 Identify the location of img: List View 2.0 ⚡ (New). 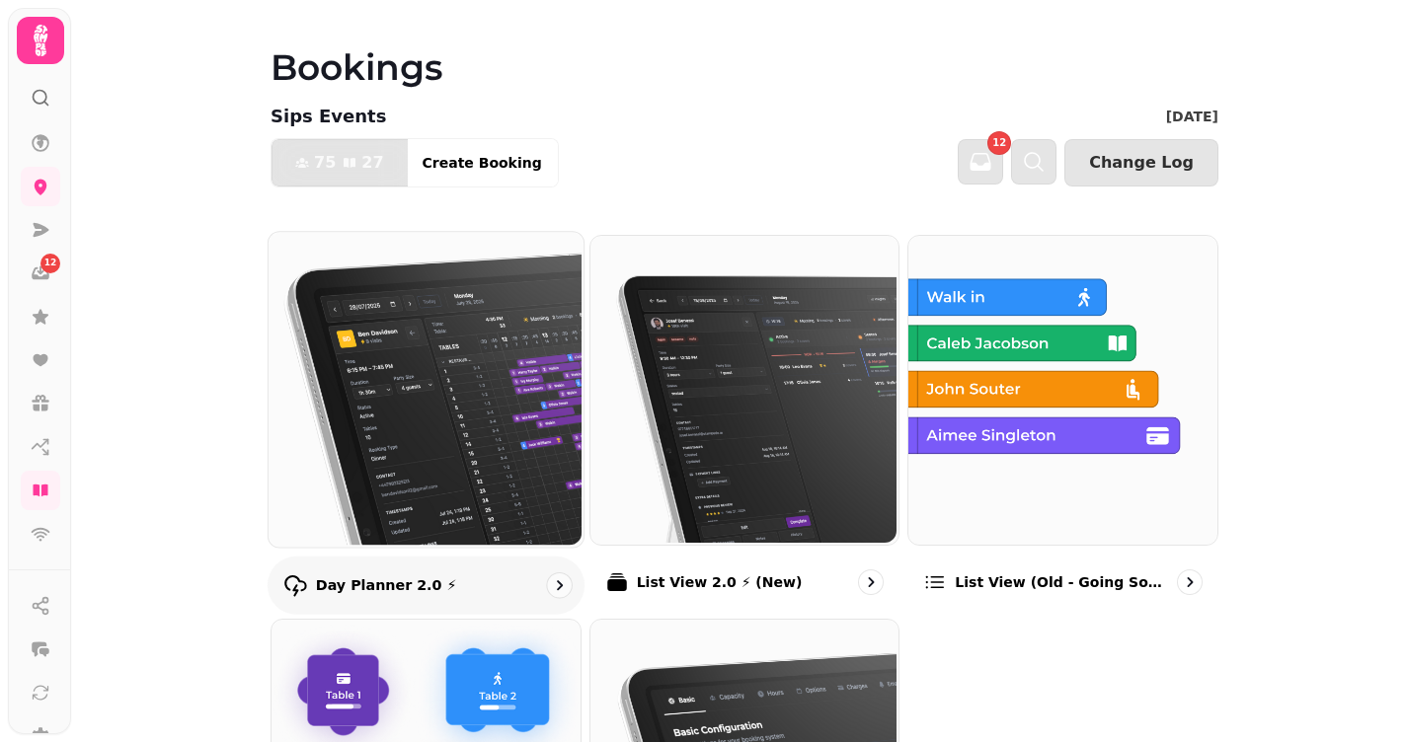
(742, 388).